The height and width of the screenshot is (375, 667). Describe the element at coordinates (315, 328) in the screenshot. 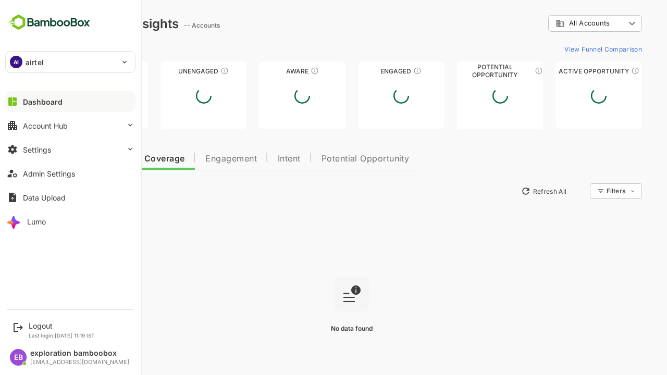

I see `span: No data found` at that location.